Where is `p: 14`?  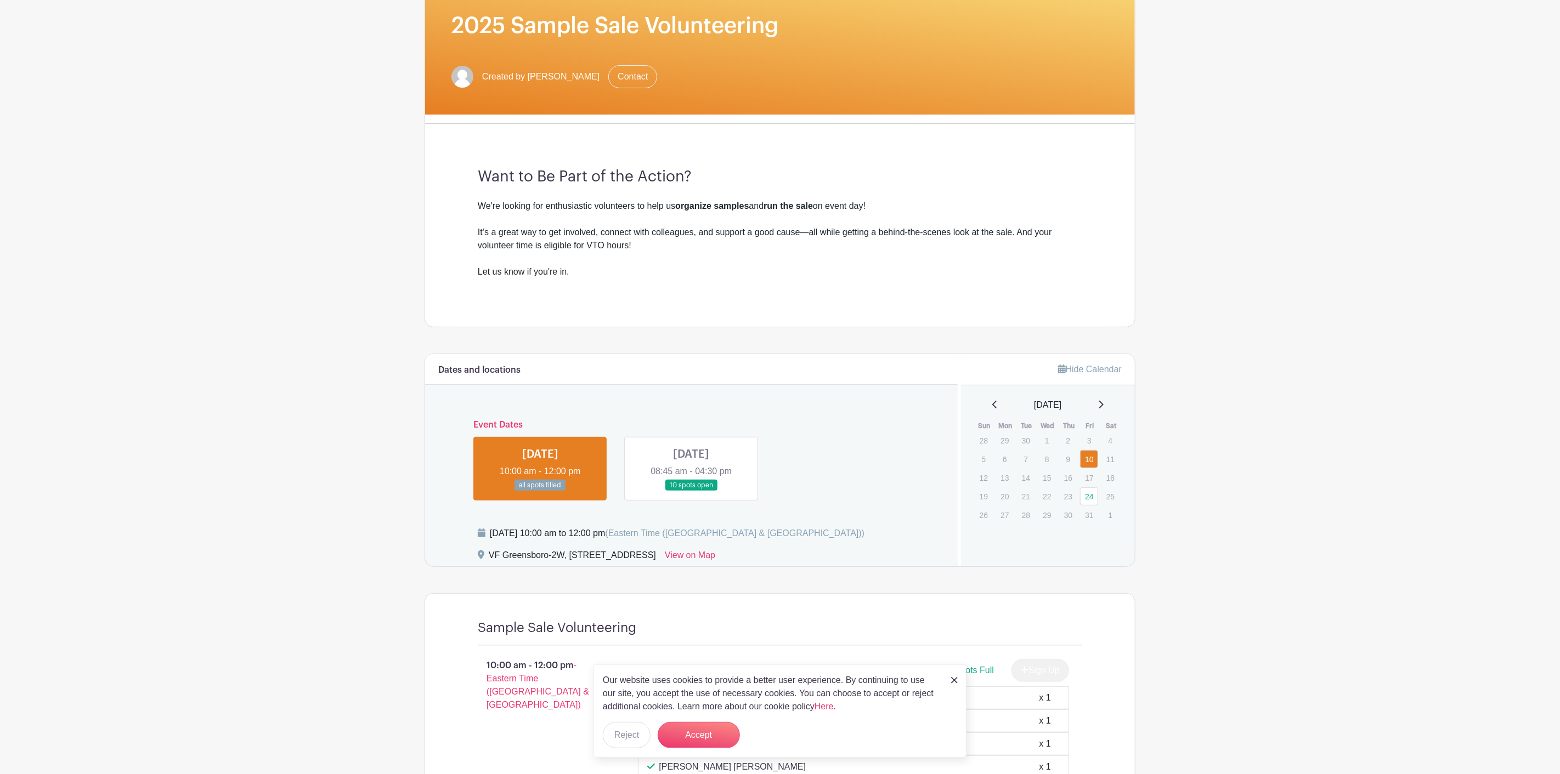 p: 14 is located at coordinates (1026, 478).